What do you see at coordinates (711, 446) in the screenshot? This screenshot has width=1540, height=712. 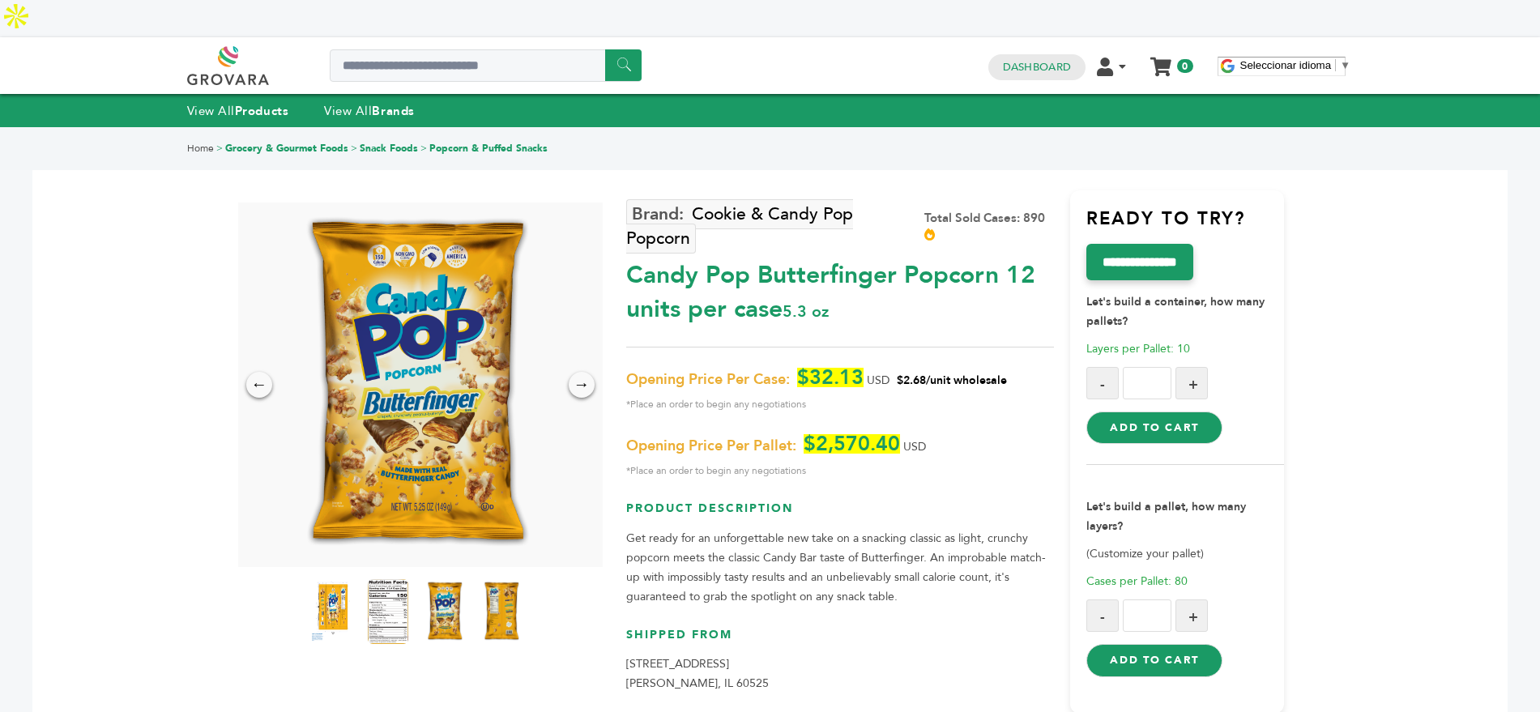 I see `span: Opening Price Per Pallet:` at bounding box center [711, 446].